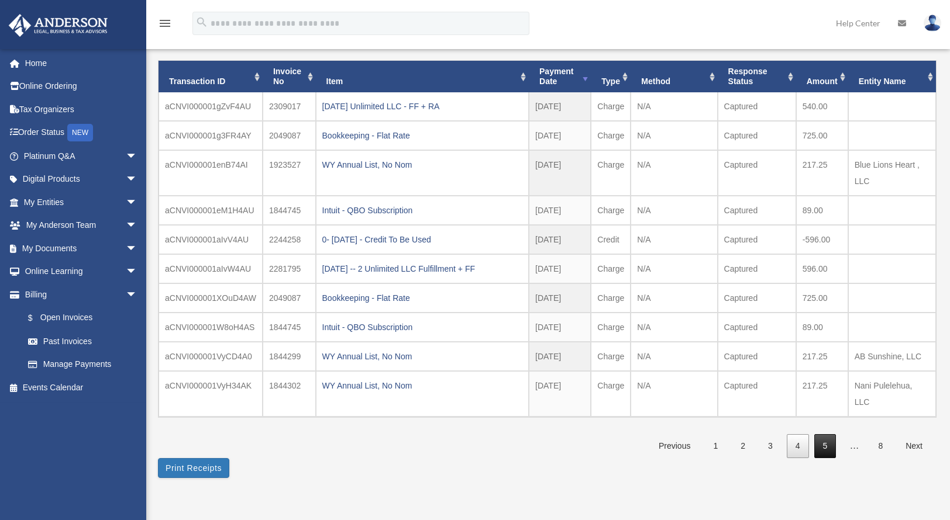 The width and height of the screenshot is (950, 520). I want to click on td: 540.00, so click(822, 106).